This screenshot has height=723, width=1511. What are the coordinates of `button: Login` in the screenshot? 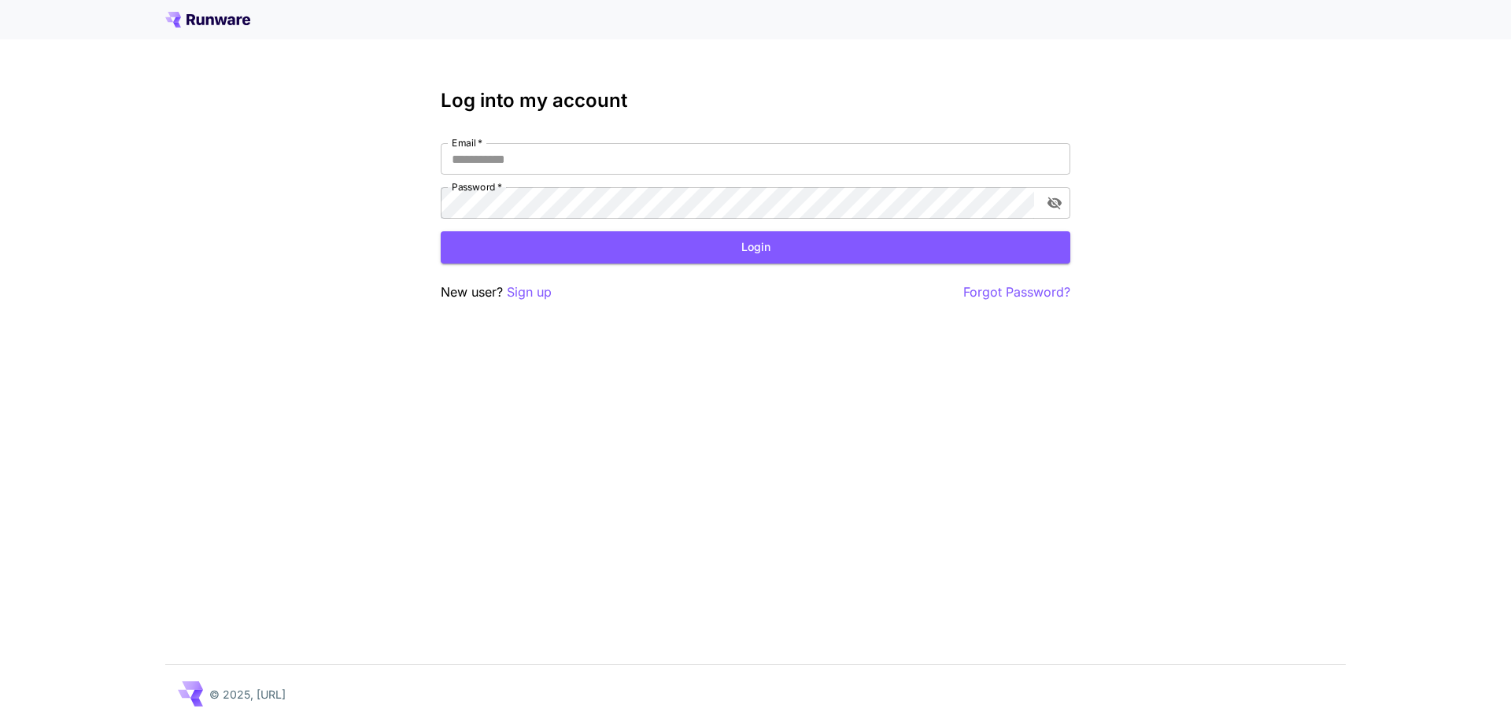 It's located at (755, 247).